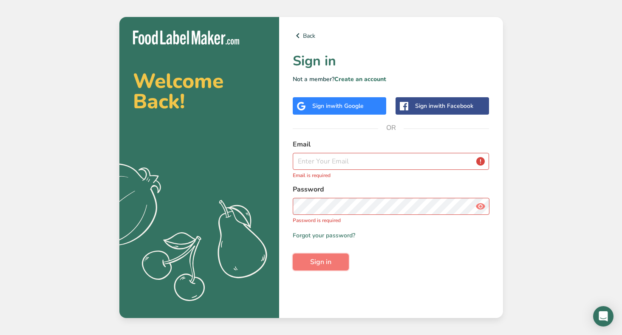  I want to click on div: Open Intercom Messenger, so click(603, 316).